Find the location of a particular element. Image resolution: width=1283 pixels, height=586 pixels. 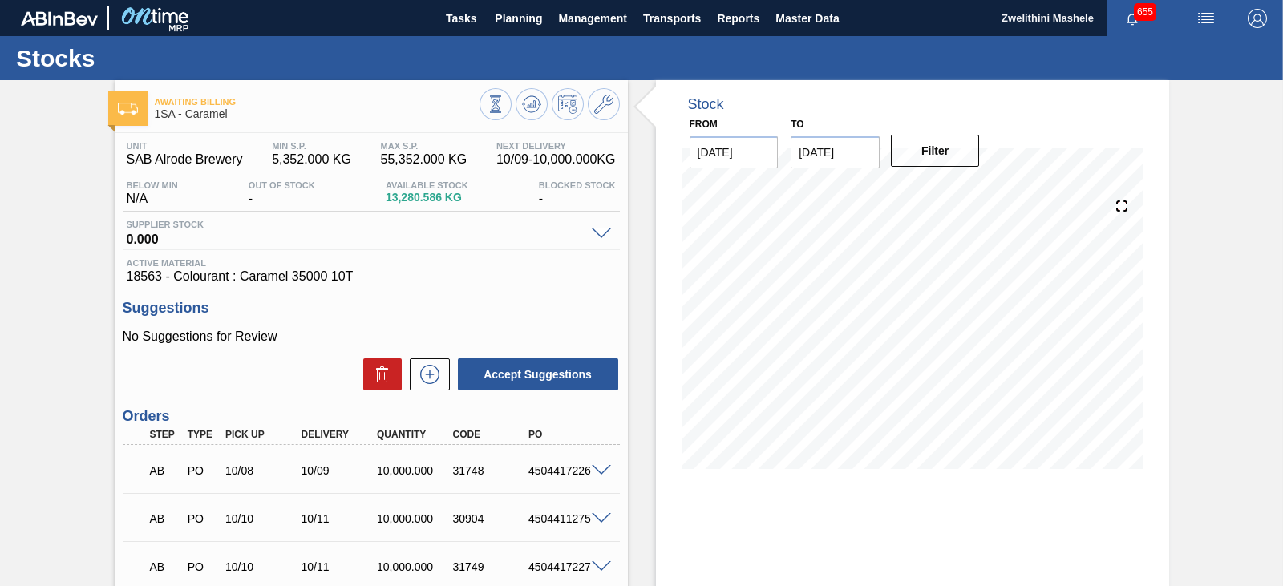

button: Go to Master Data / General is located at coordinates (604, 104).